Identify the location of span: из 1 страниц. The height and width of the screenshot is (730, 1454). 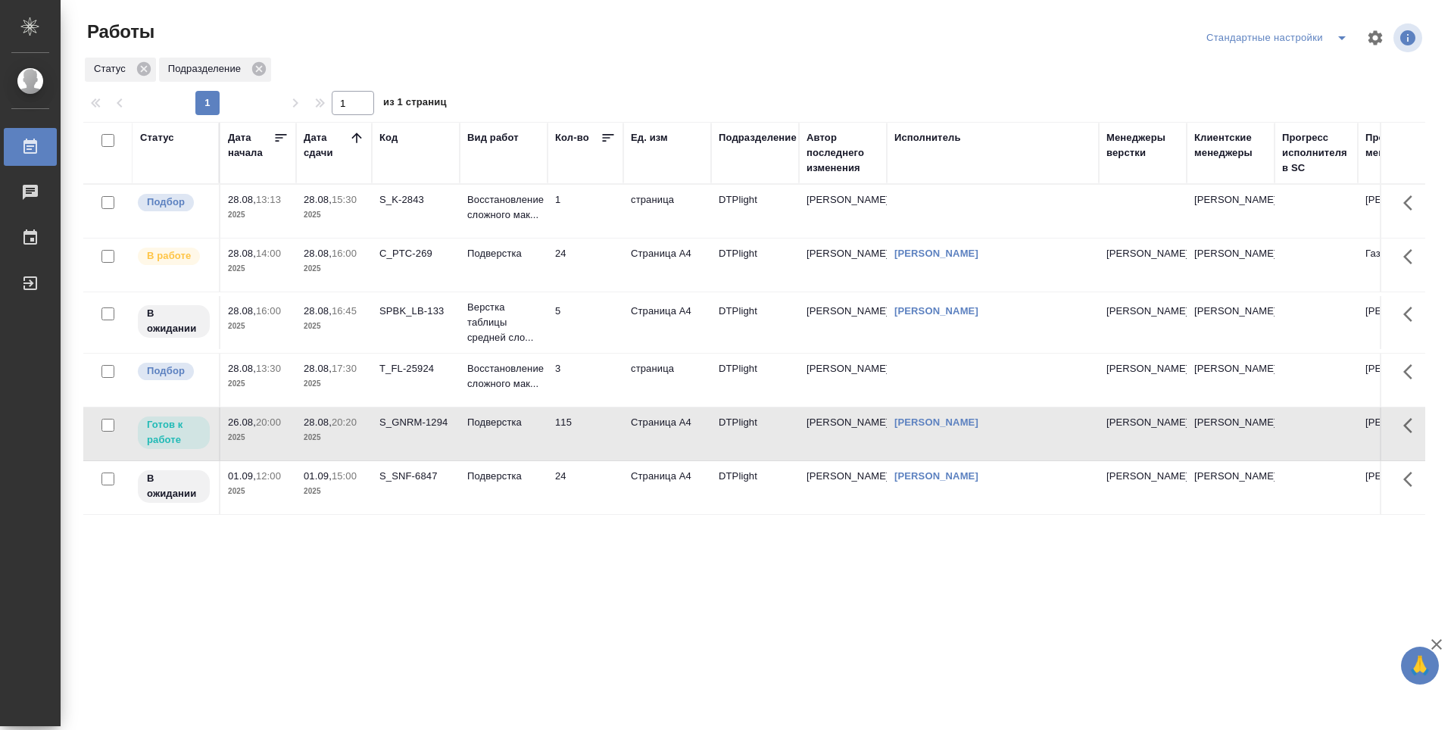
(415, 104).